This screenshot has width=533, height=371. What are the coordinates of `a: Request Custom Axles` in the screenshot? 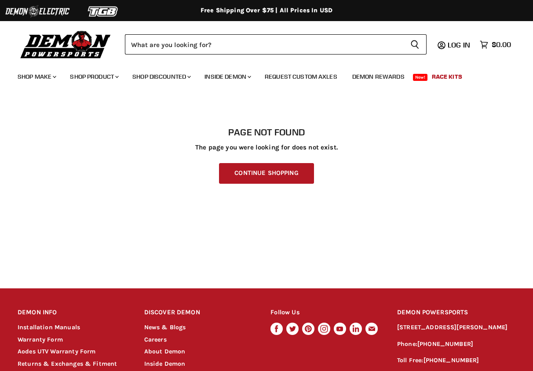 It's located at (301, 77).